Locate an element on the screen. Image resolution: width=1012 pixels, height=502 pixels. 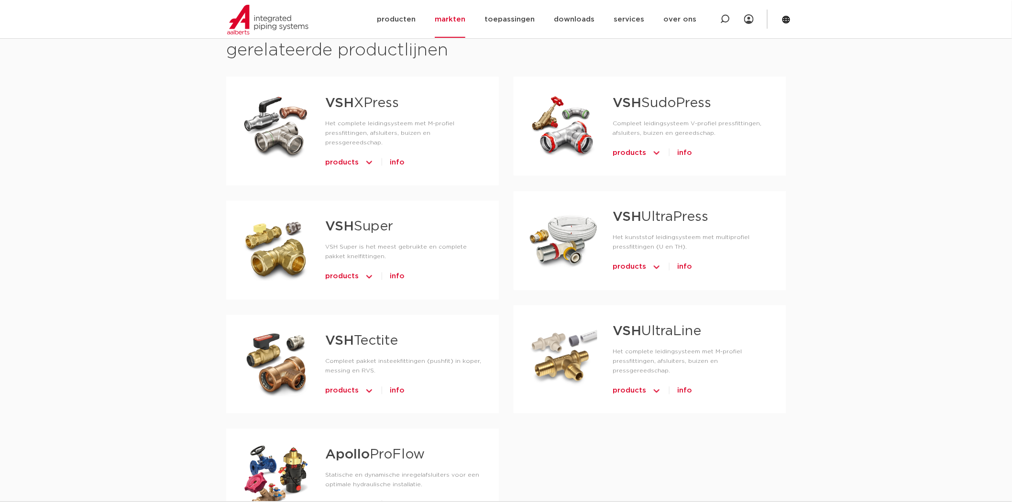
p: Het kunststof leidingsysteem met multiprofiel pressfittingen (U en TH). is located at coordinates (692, 243).